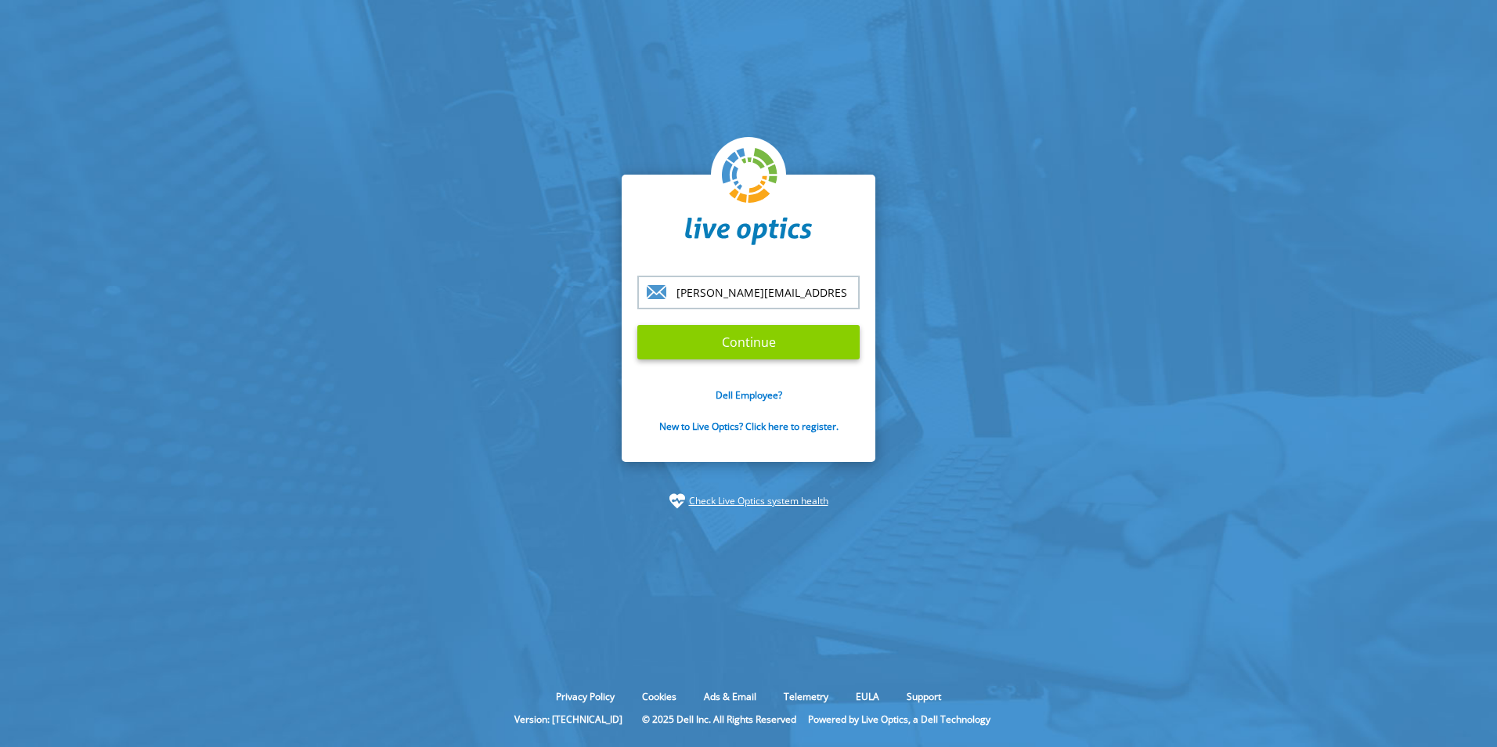 Image resolution: width=1497 pixels, height=747 pixels. Describe the element at coordinates (659, 696) in the screenshot. I see `a: Cookies` at that location.